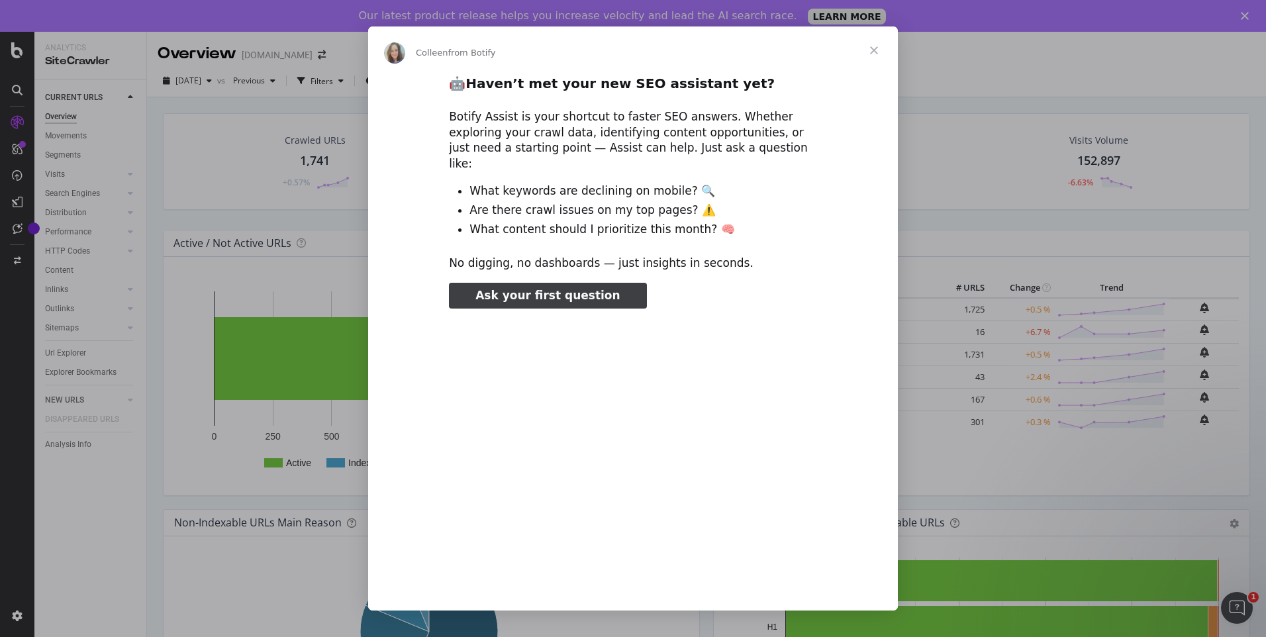 The height and width of the screenshot is (637, 1266). I want to click on b: Haven’t met your new SEO assistant yet?, so click(620, 83).